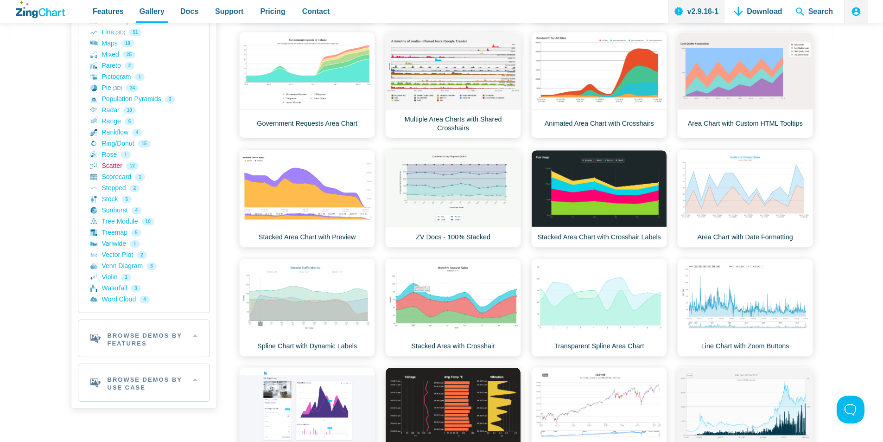 This screenshot has height=442, width=883. What do you see at coordinates (745, 198) in the screenshot?
I see `a: Area Chart with Date Formatting` at bounding box center [745, 198].